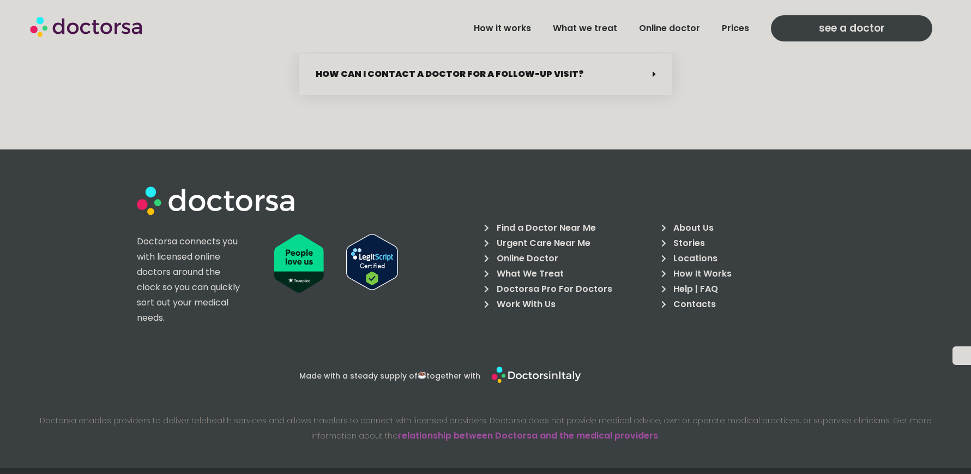 The image size is (971, 474). What do you see at coordinates (746, 304) in the screenshot?
I see `a: Contacts` at bounding box center [746, 304].